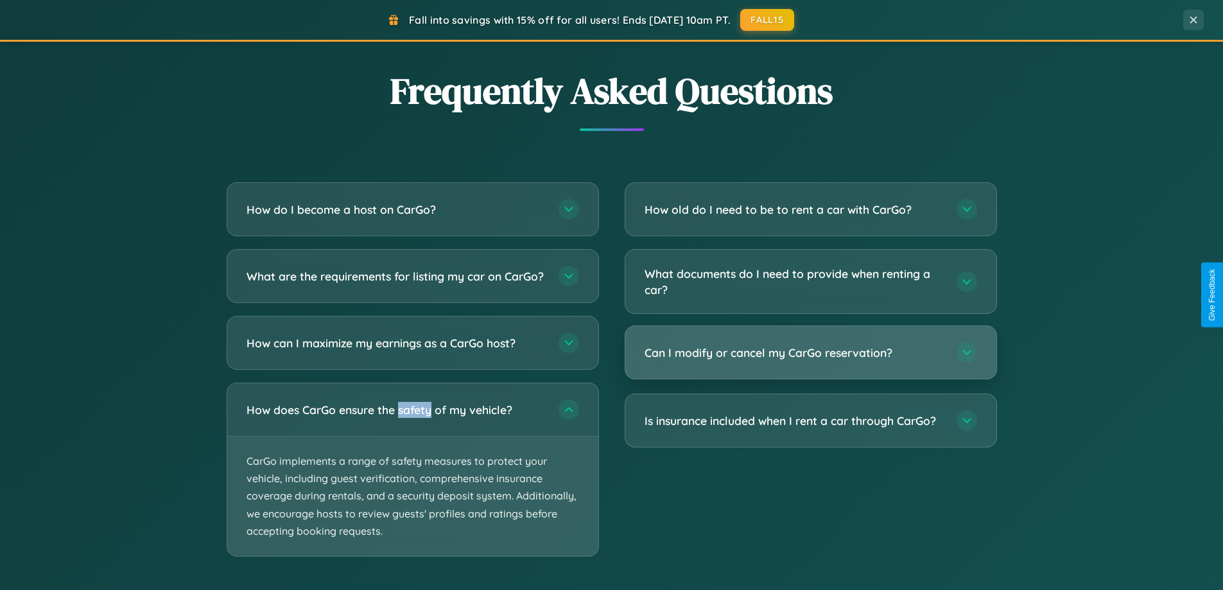 Image resolution: width=1223 pixels, height=590 pixels. Describe the element at coordinates (612, 91) in the screenshot. I see `h2: Frequently Asked Questions` at that location.